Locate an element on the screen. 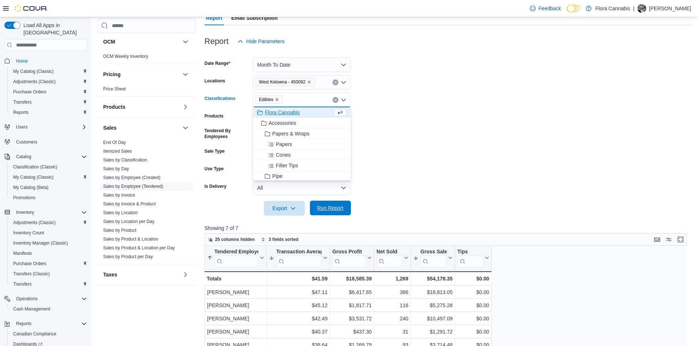 Image resolution: width=697 pixels, height=346 pixels. button: Operations is located at coordinates (46, 298).